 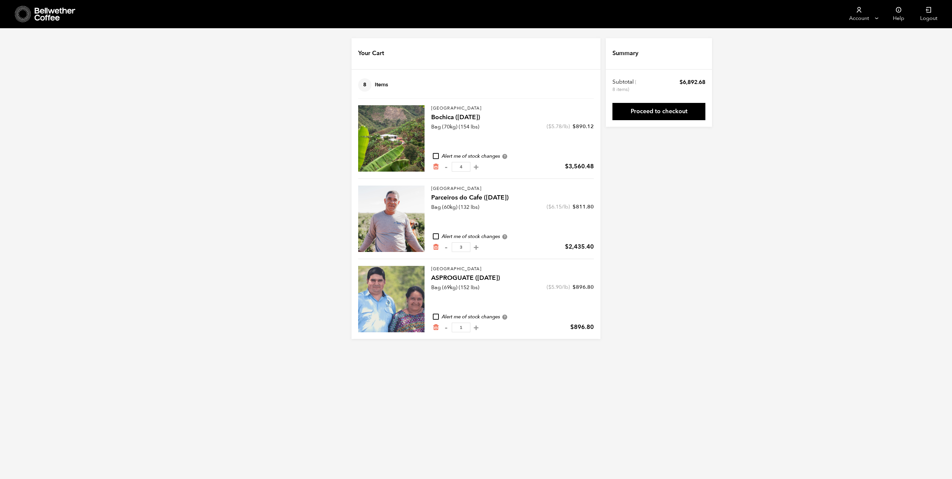 What do you see at coordinates (692, 82) in the screenshot?
I see `bdi: 6,892.68` at bounding box center [692, 82].